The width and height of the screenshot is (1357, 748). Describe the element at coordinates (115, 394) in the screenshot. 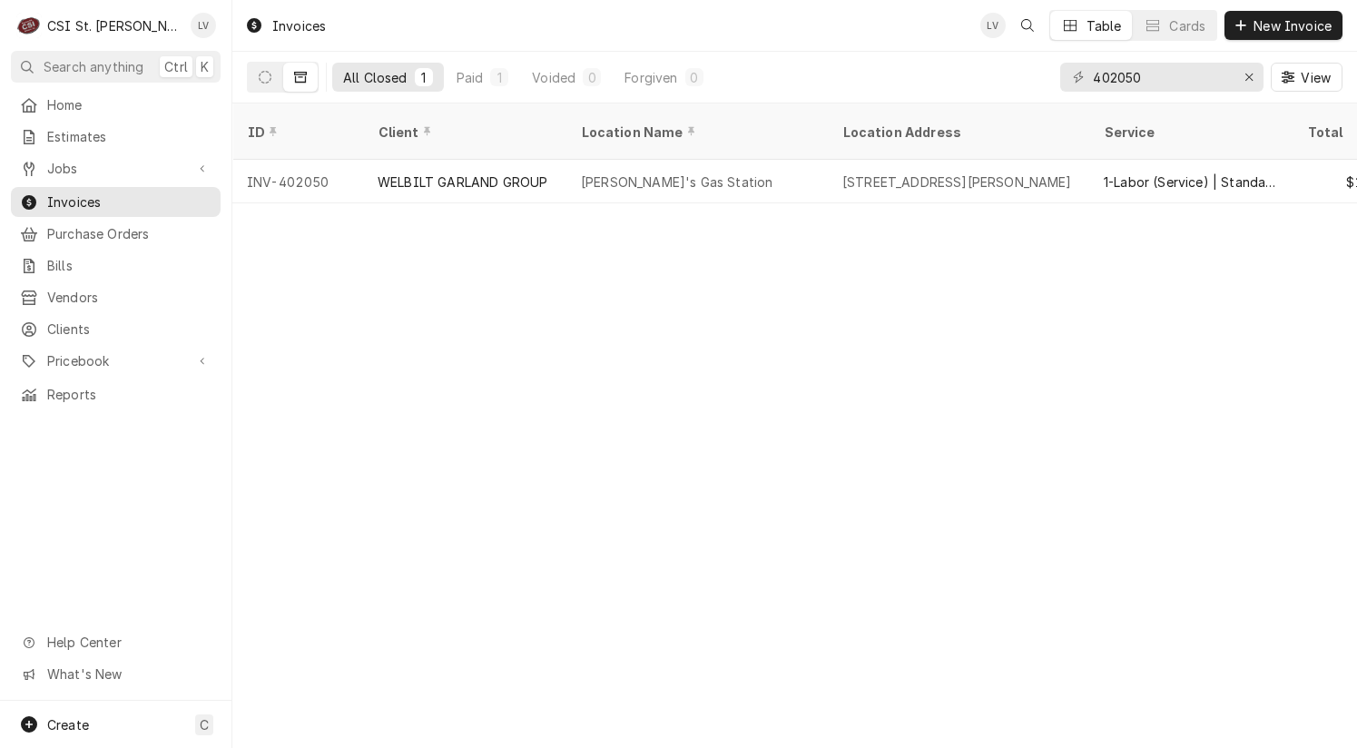

I see `a: Reports` at that location.